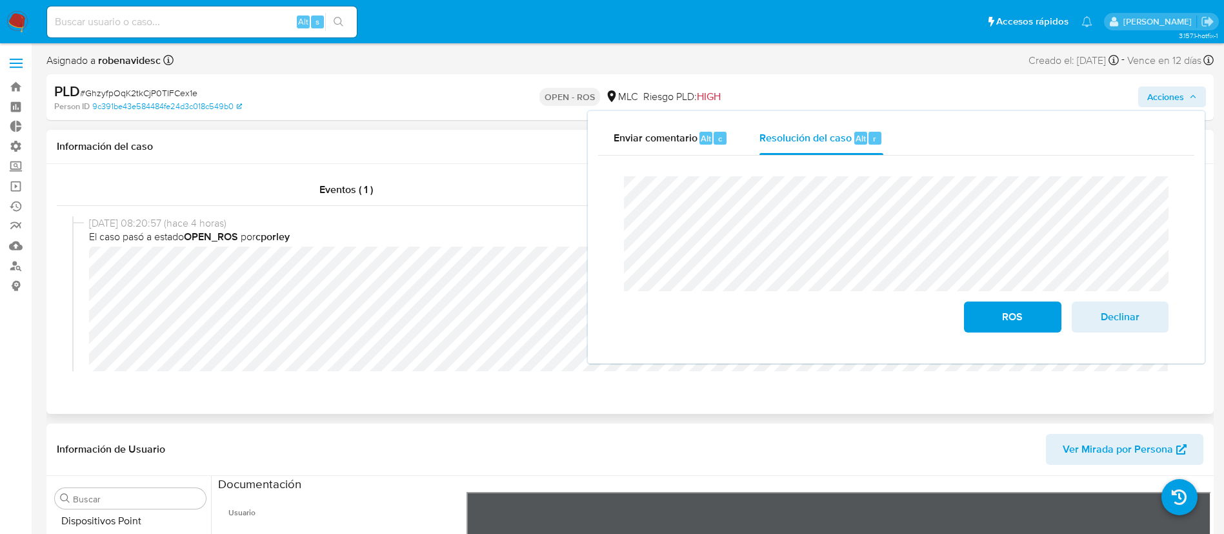  Describe the element at coordinates (720, 138) in the screenshot. I see `span: c` at that location.